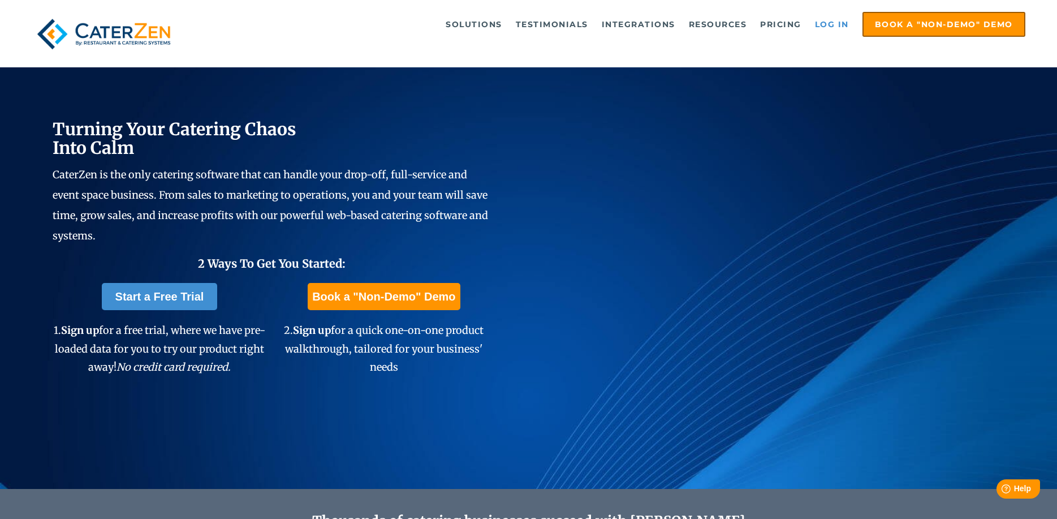 This screenshot has height=519, width=1057. What do you see at coordinates (270, 205) in the screenshot?
I see `span: CaterZen is the only catering software that can handle your drop-off, full-service and event spac...` at bounding box center [270, 205].